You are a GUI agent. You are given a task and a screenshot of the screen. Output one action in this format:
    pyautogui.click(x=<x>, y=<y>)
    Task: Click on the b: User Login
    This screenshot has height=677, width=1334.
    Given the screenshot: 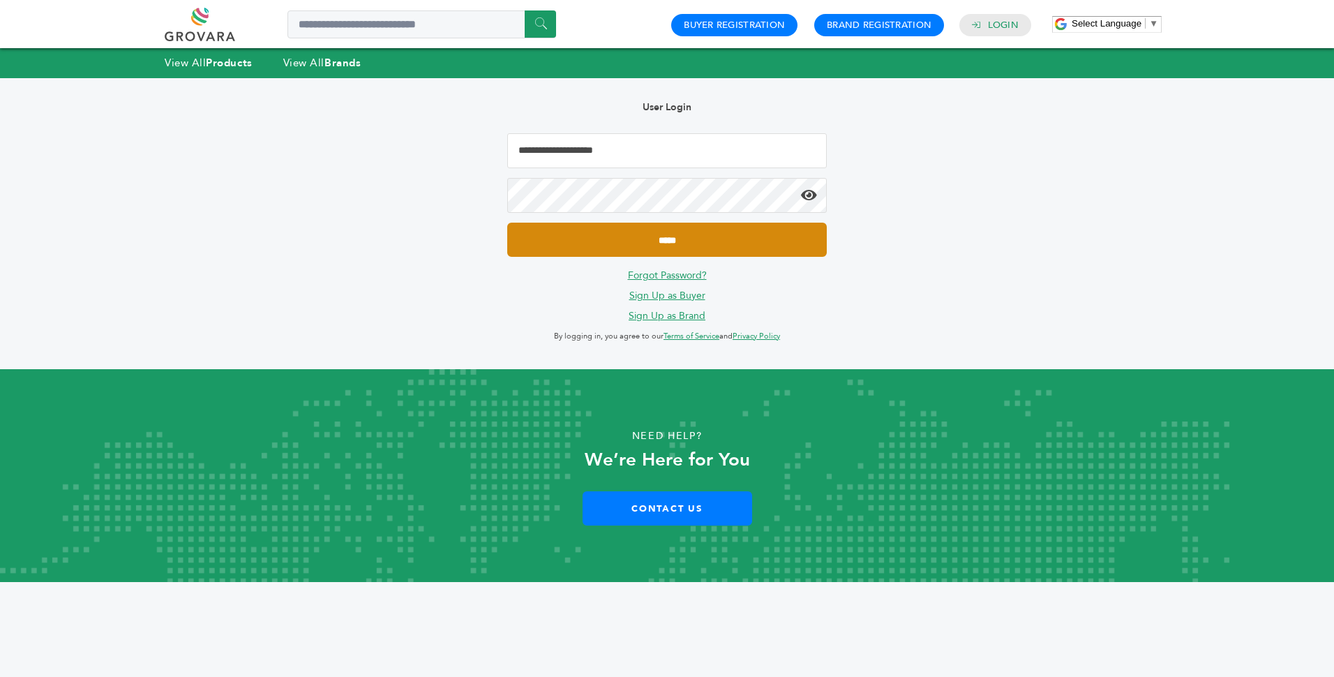 What is the action you would take?
    pyautogui.click(x=667, y=107)
    